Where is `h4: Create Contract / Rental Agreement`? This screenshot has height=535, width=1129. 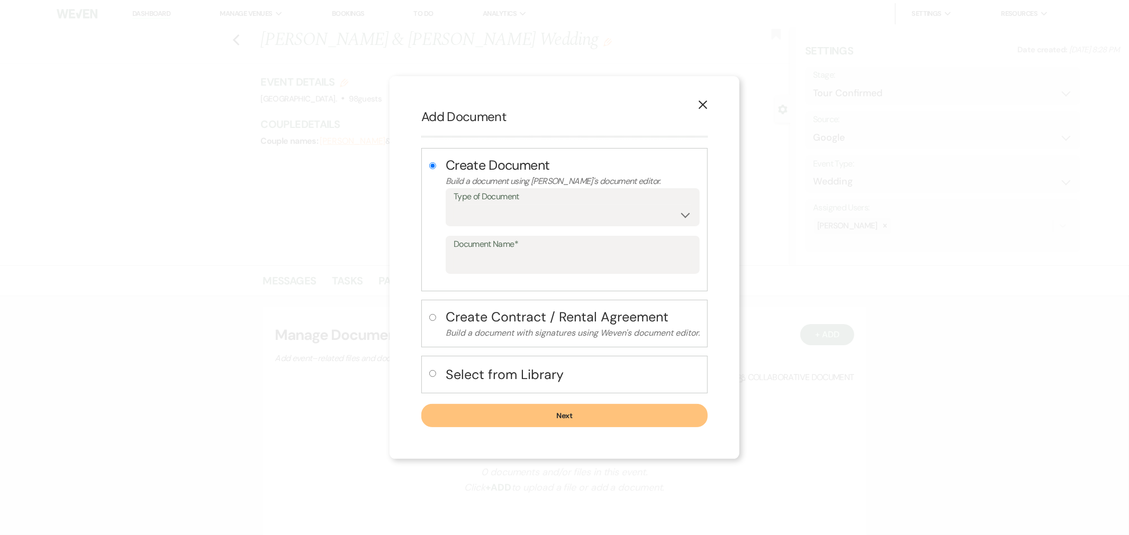
h4: Create Contract / Rental Agreement is located at coordinates (572, 317).